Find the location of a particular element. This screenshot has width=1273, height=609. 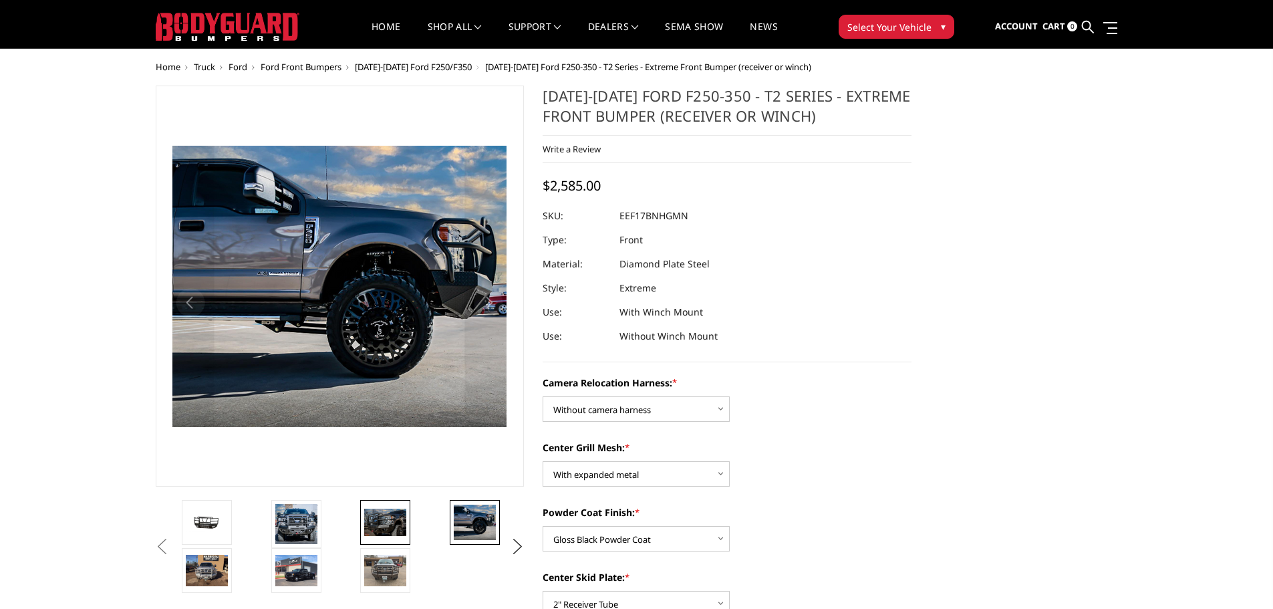

label: Center Grill Mesh: is located at coordinates (727, 447).